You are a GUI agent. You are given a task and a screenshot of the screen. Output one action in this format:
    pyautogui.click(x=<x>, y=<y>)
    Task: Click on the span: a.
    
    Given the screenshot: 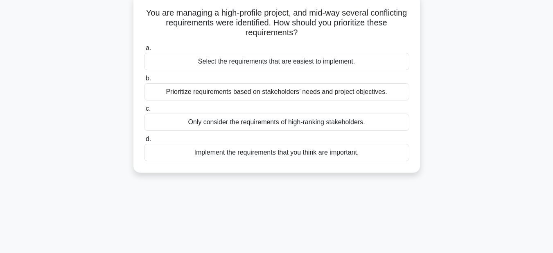 What is the action you would take?
    pyautogui.click(x=148, y=48)
    